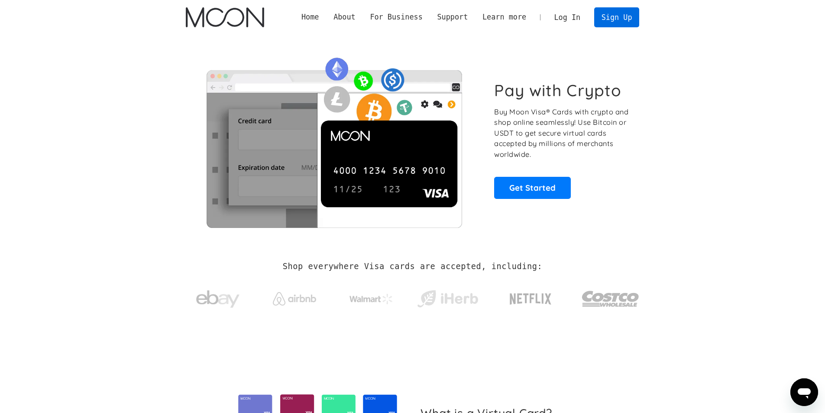 This screenshot has height=413, width=825. What do you see at coordinates (530, 296) in the screenshot?
I see `a: Netflix` at bounding box center [530, 296].